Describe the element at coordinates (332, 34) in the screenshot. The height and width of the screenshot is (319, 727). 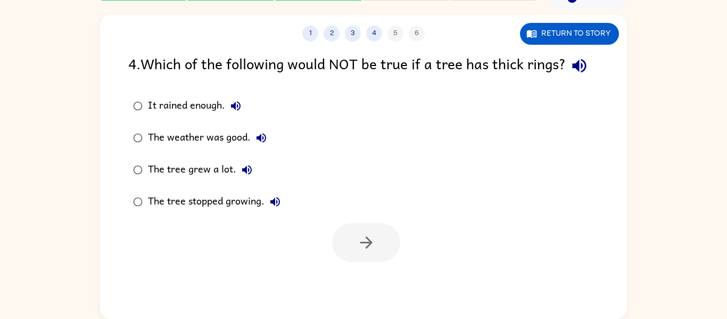
I see `button: 2` at that location.